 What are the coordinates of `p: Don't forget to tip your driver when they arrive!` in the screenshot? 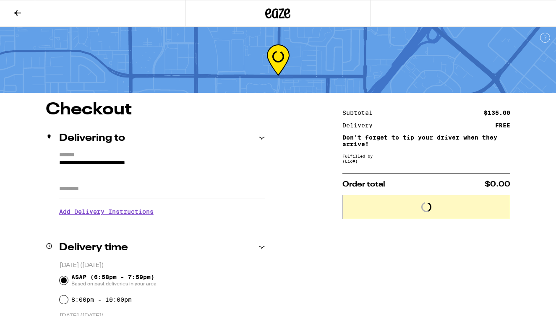 It's located at (426, 141).